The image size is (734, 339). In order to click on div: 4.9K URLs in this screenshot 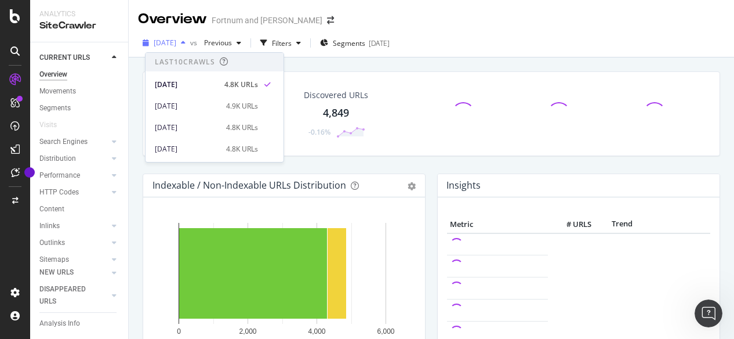, I will do `click(242, 106)`.